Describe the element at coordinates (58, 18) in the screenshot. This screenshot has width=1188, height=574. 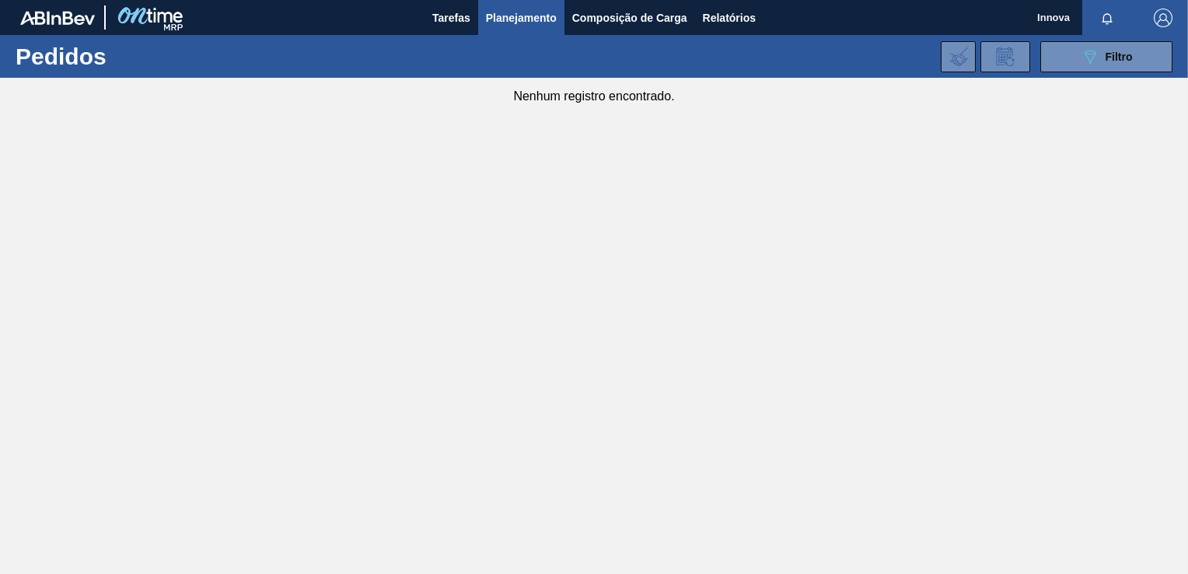
I see `img: TNhmsLtSVTkK8tSr43FrP2fwEKptu5GPRR3wAAAABJRU5ErkJggg==` at that location.